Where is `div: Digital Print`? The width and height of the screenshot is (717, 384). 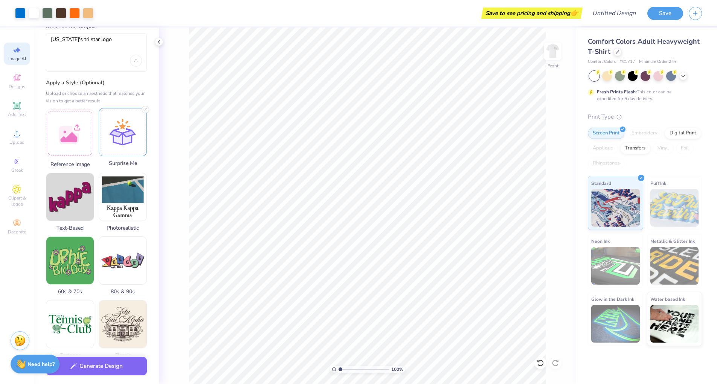
div: Digital Print is located at coordinates (682, 133).